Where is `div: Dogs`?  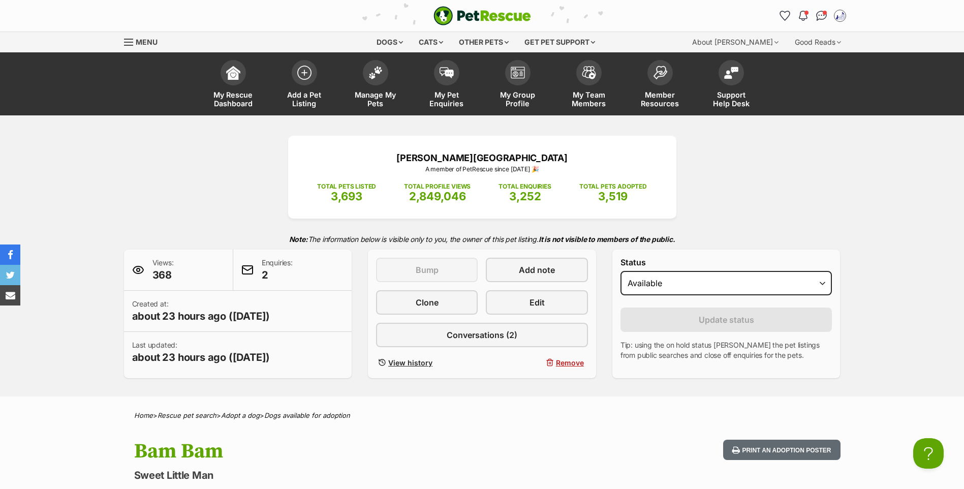
div: Dogs is located at coordinates (390, 42).